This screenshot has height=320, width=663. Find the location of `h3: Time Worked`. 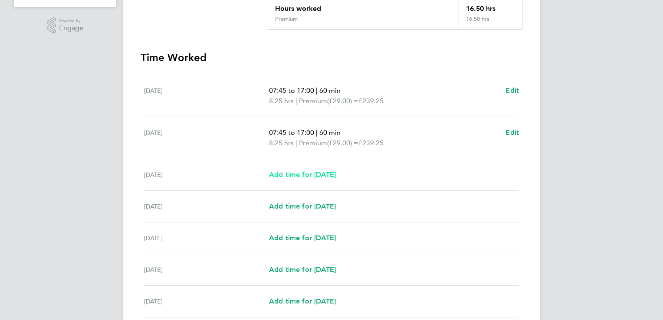

h3: Time Worked is located at coordinates (332, 58).